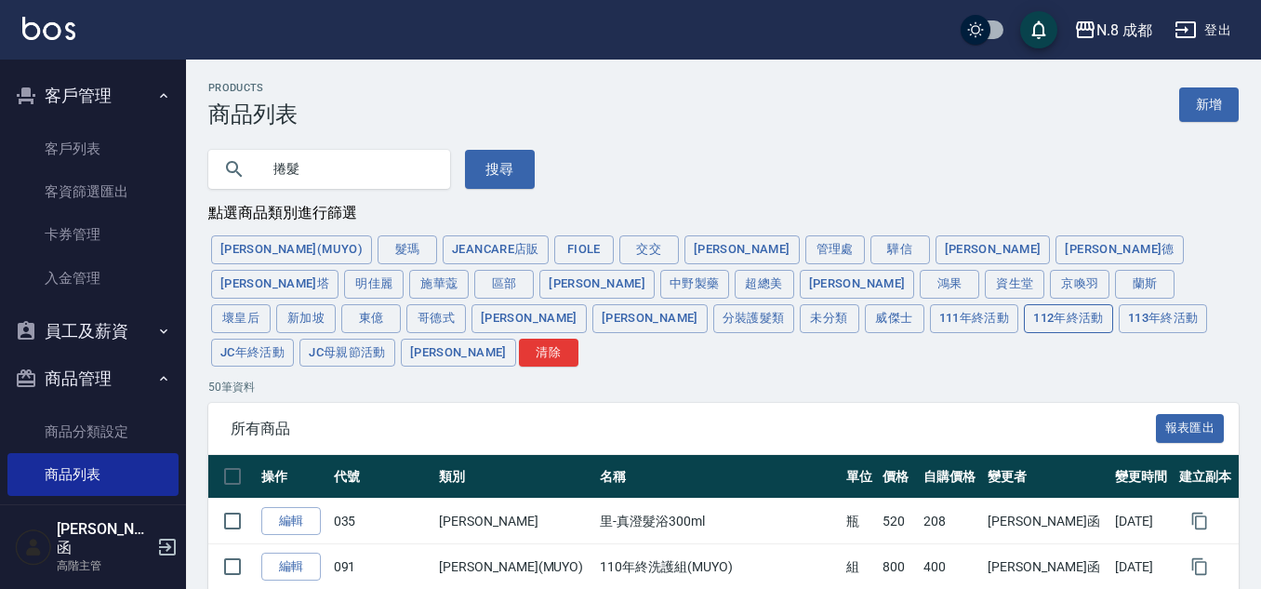 The height and width of the screenshot is (589, 1261). I want to click on button: 哥德式, so click(436, 318).